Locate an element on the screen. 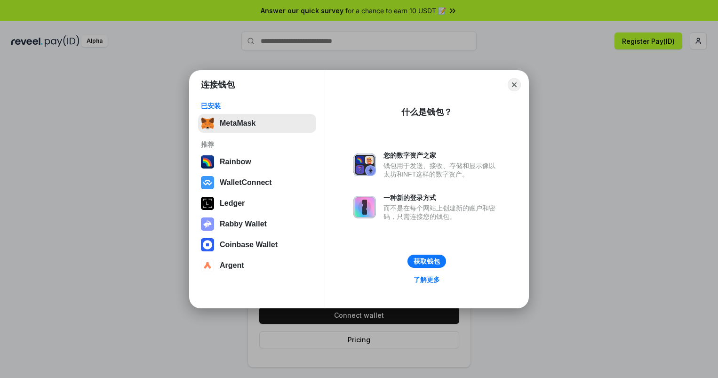 The image size is (718, 378). div: 钱包用于发送、接收、存储和显示像以太坊和NFT这样的数字资产。 is located at coordinates (442, 170).